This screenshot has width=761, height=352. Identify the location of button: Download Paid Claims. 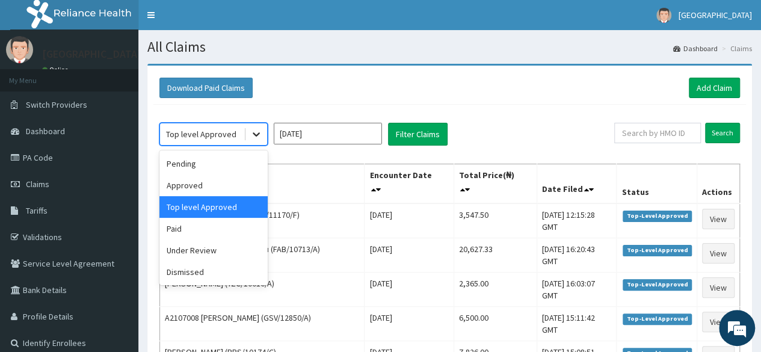
(206, 88).